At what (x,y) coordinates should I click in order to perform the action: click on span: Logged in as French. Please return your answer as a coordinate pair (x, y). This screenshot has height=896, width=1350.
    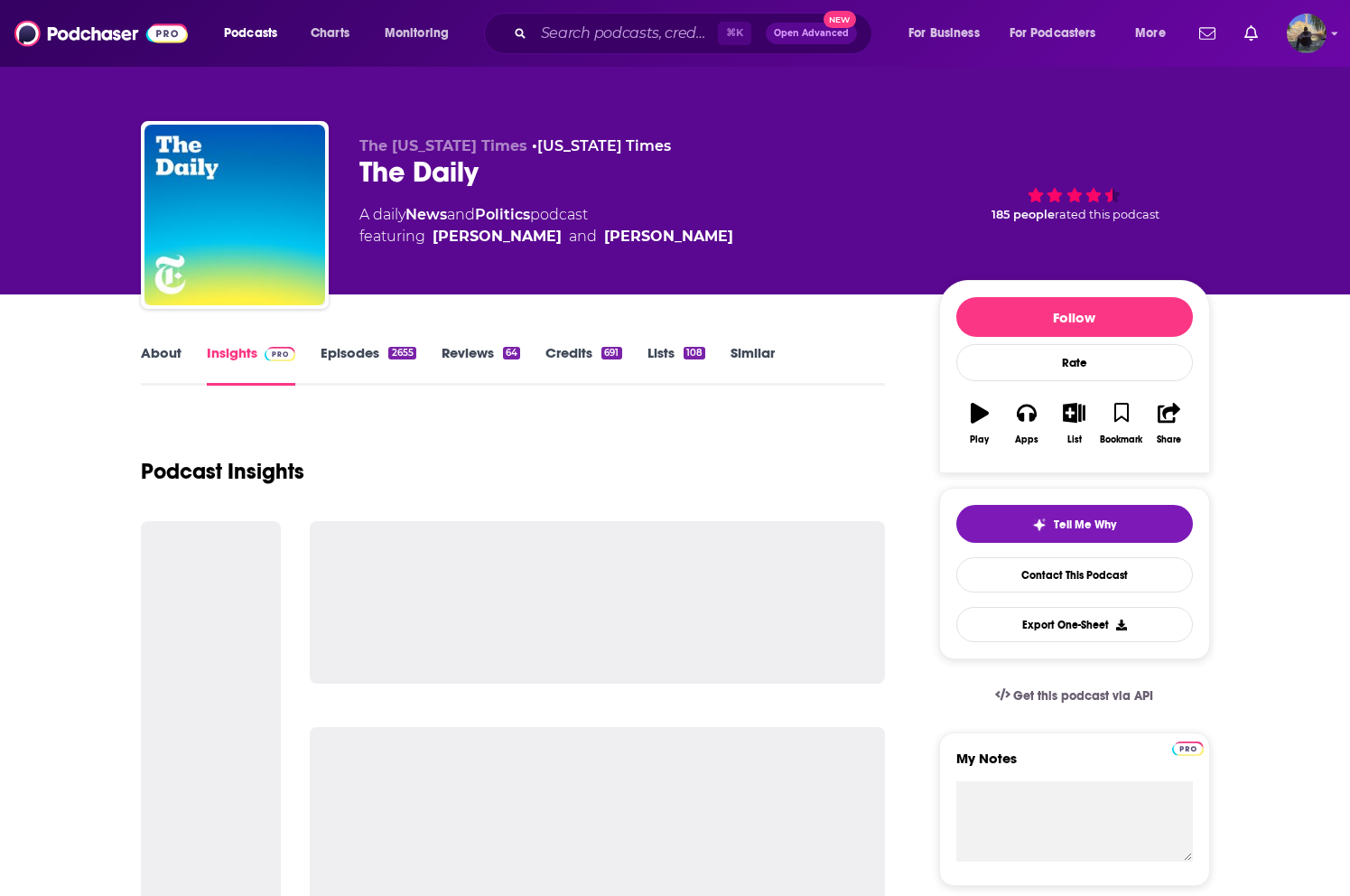
    Looking at the image, I should click on (1307, 33).